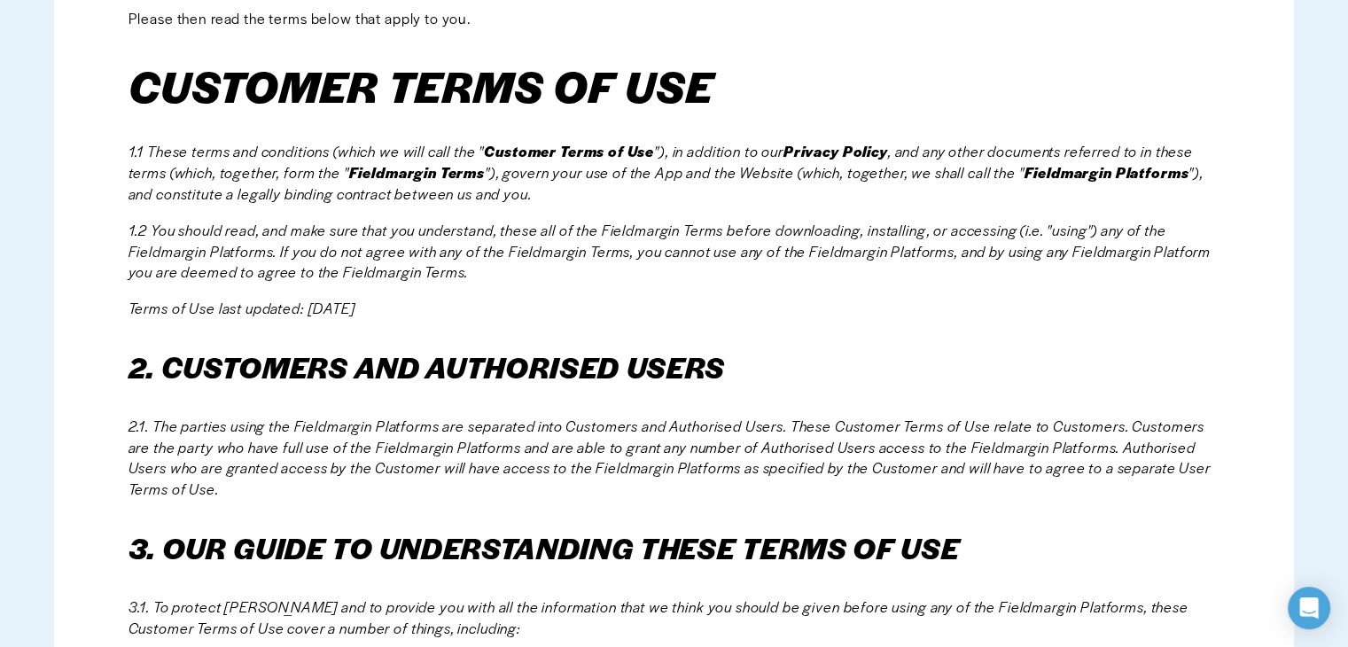 This screenshot has width=1348, height=647. Describe the element at coordinates (671, 457) in the screenshot. I see `em: 2.1. The parties using the Fieldmargin Platforms are separated into Customers and Authorised User...` at that location.